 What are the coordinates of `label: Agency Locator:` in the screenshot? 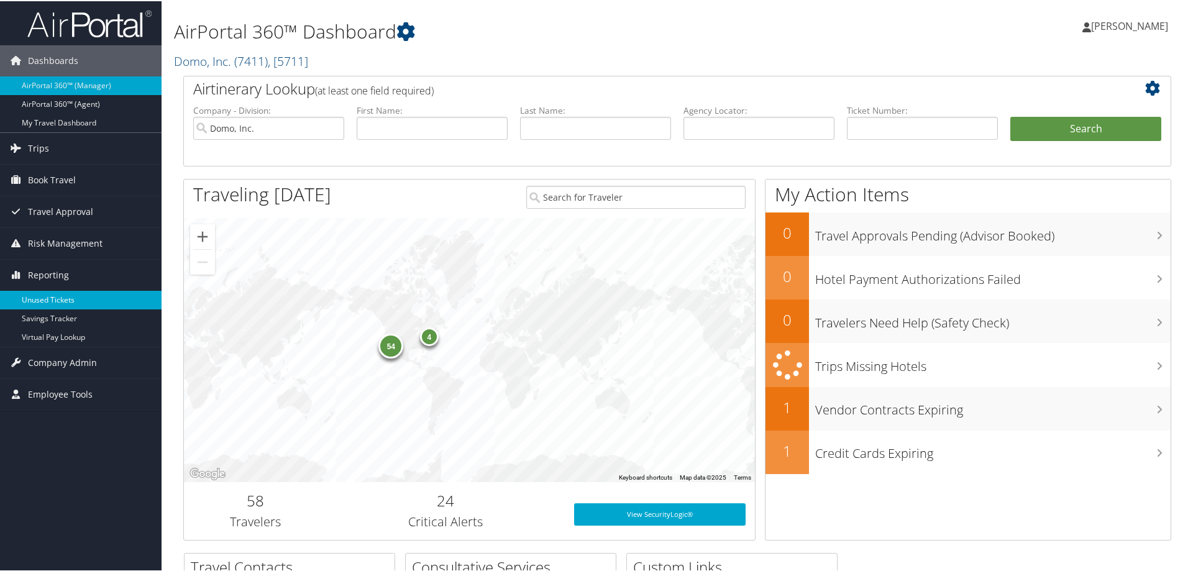 It's located at (759, 109).